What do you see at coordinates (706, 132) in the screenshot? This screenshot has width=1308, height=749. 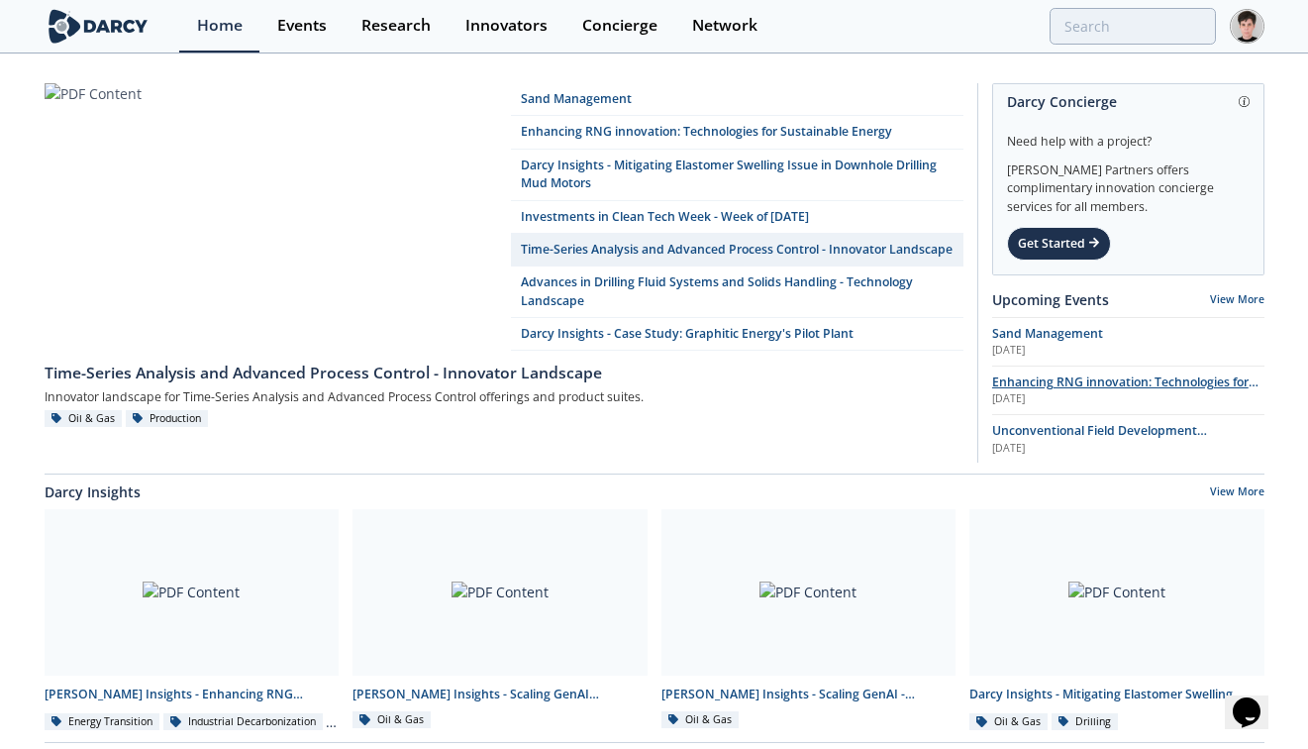 I see `div: Enhancing RNG innovation: Technologies for Sustainable Energy` at bounding box center [706, 132].